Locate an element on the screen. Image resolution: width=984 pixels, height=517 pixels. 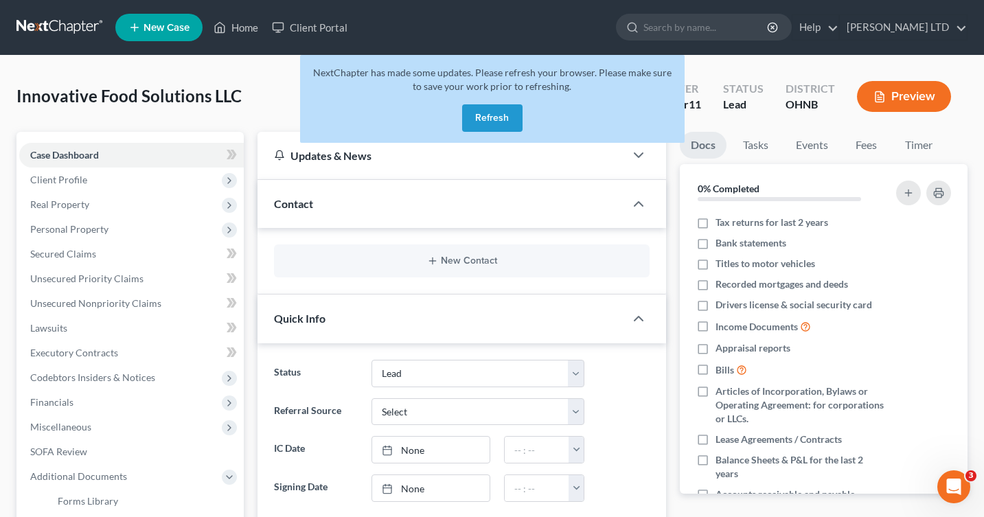
span: Miscellaneous is located at coordinates (60, 426).